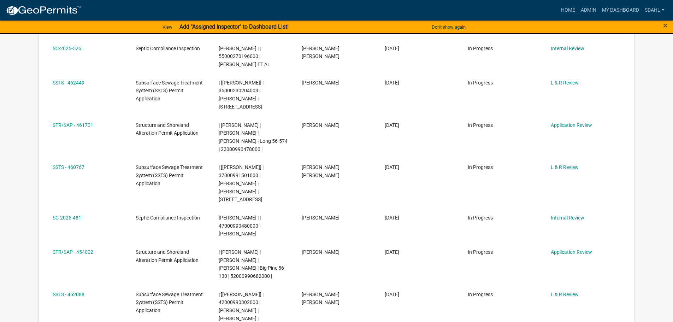 The width and height of the screenshot is (673, 322). What do you see at coordinates (320, 125) in the screenshot?
I see `span: Arthur Storm` at bounding box center [320, 125].